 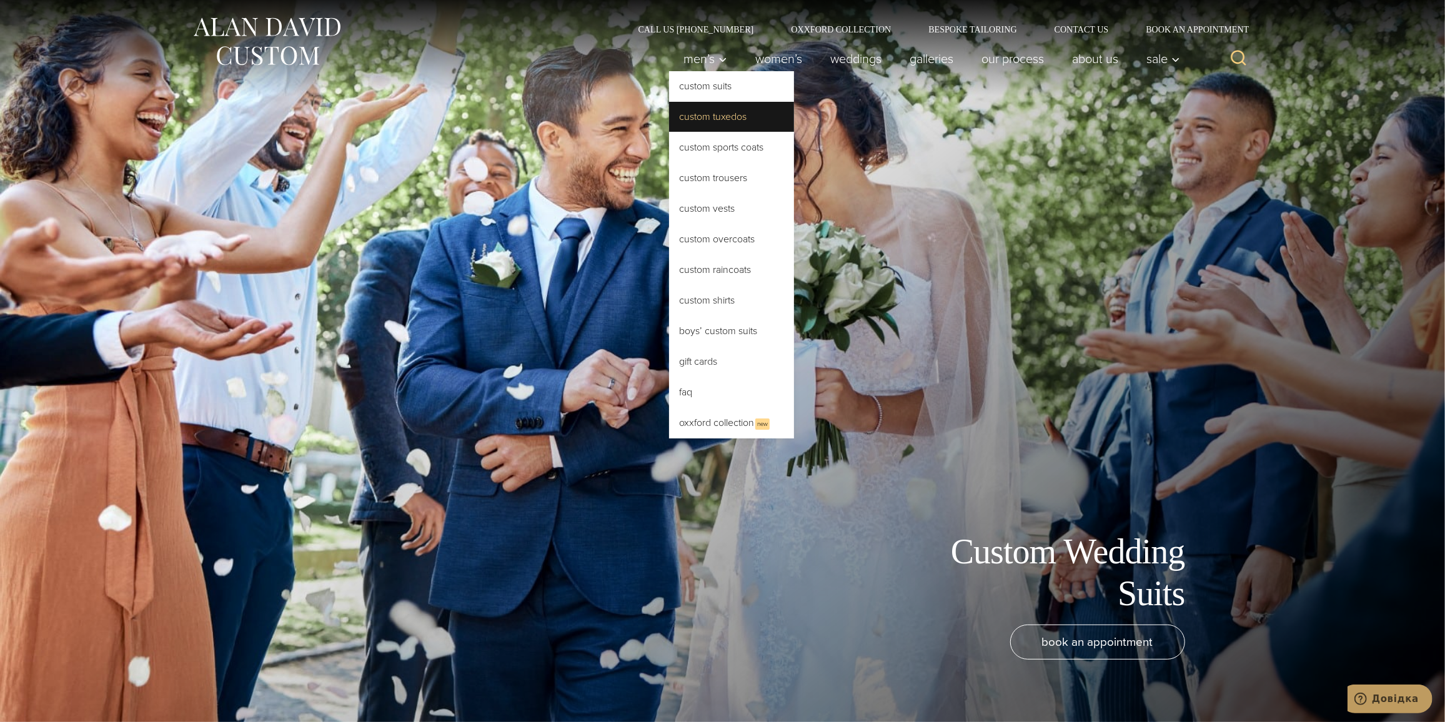 What do you see at coordinates (762, 424) in the screenshot?
I see `span: New` at bounding box center [762, 424].